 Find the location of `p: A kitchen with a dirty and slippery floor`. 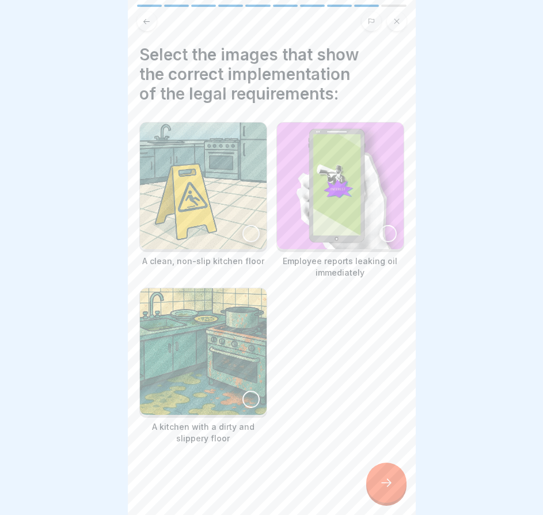

p: A kitchen with a dirty and slippery floor is located at coordinates (203, 433).